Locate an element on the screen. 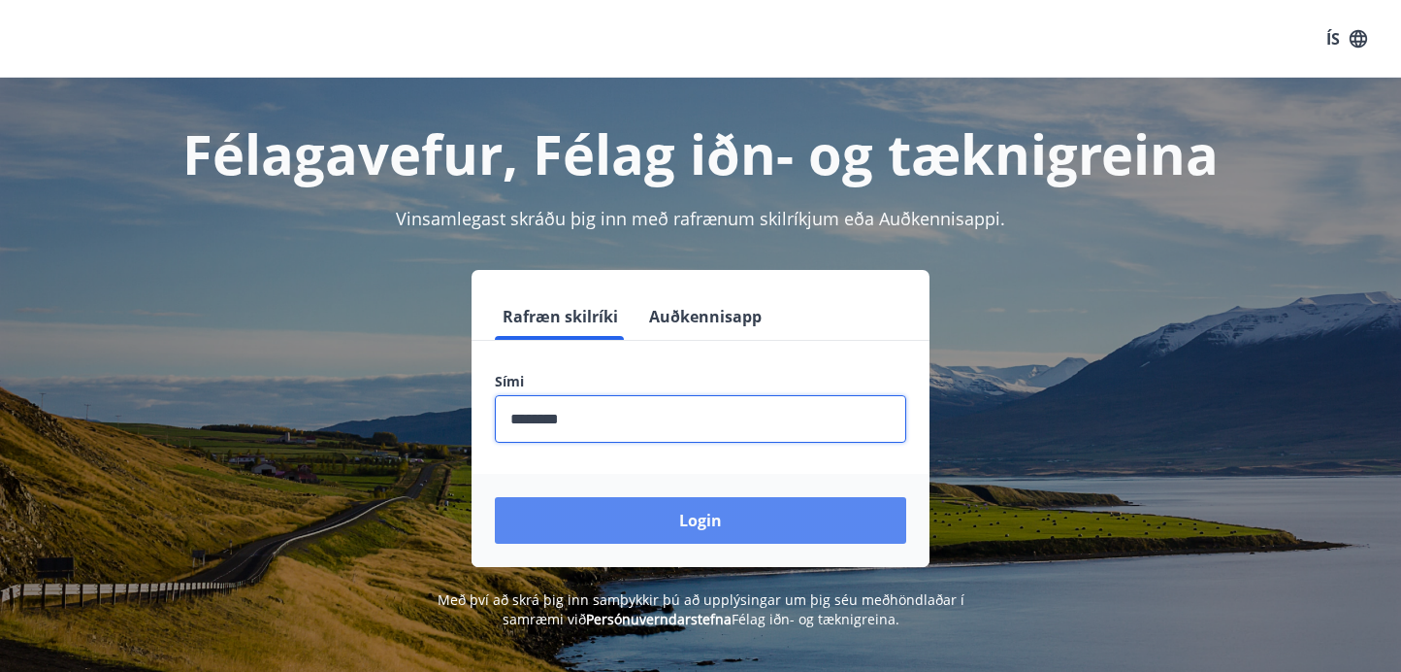 The height and width of the screenshot is (672, 1401). button: Rafræn skilríki is located at coordinates (560, 316).